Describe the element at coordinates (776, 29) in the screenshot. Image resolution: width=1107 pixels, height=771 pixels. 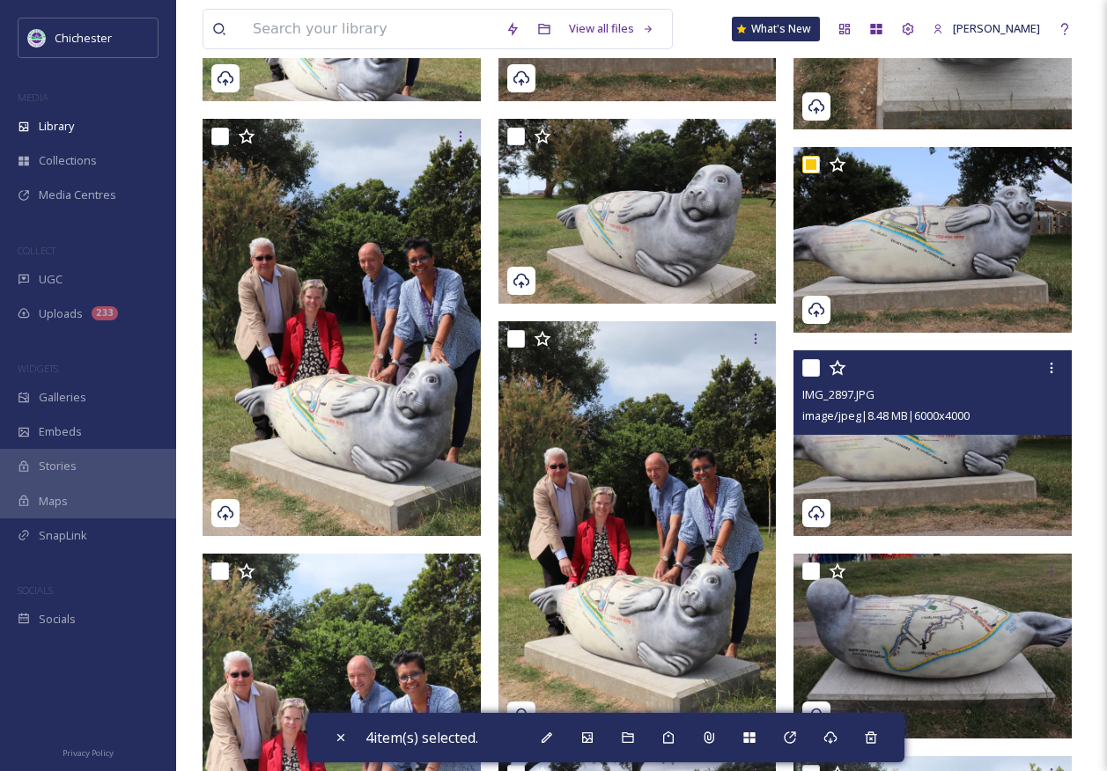
I see `a: What's New` at that location.